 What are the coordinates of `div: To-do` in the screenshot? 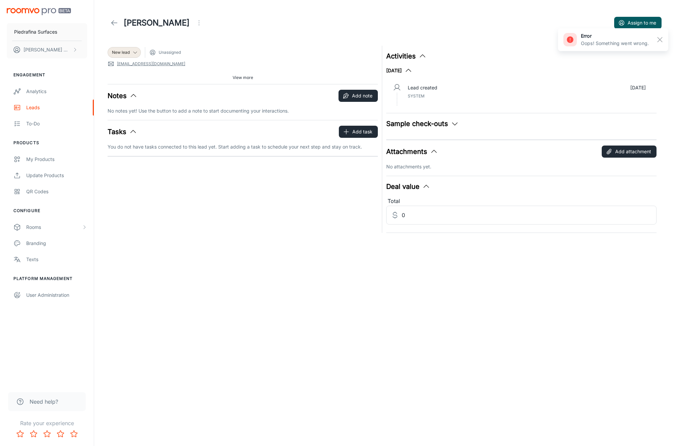 It's located at (56, 124).